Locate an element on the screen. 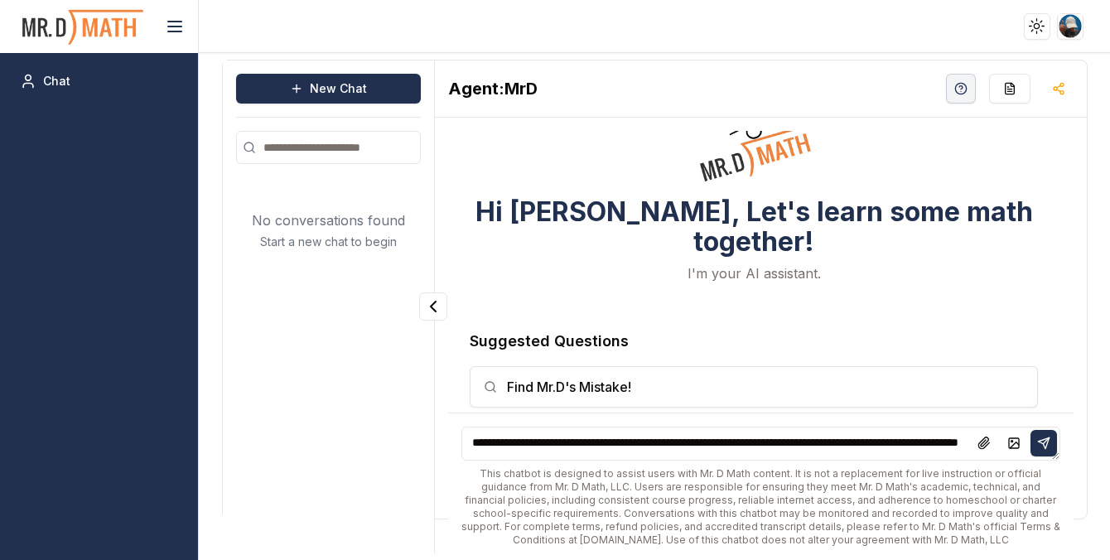 Image resolution: width=1110 pixels, height=560 pixels. button: Find Mr.D's Mistake! is located at coordinates (754, 387).